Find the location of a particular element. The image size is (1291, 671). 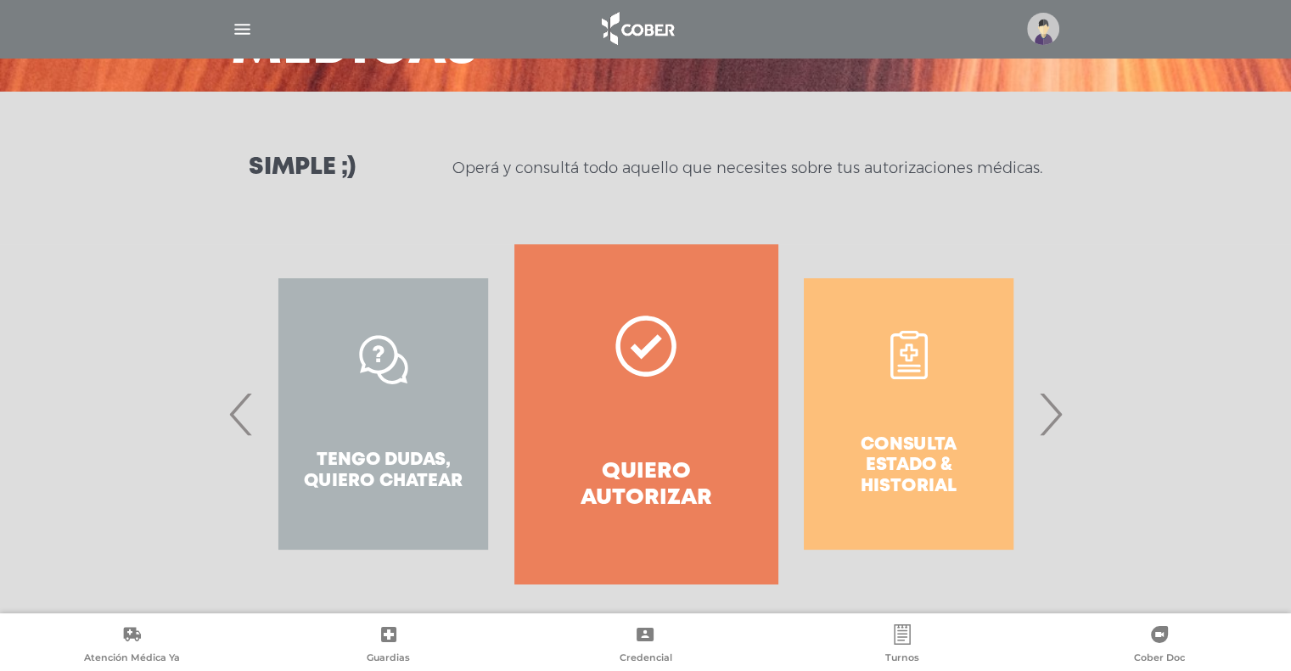

span: Previous is located at coordinates (241, 414).